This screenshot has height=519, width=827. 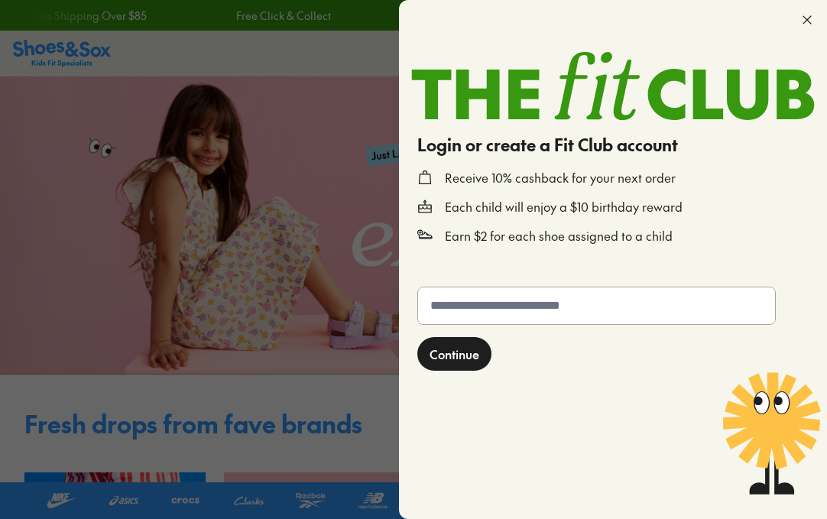 I want to click on img: TheFitClub_Landscape_2a1d24fe-98f1-4588-97ac-f3657bedce49.svg, so click(x=613, y=86).